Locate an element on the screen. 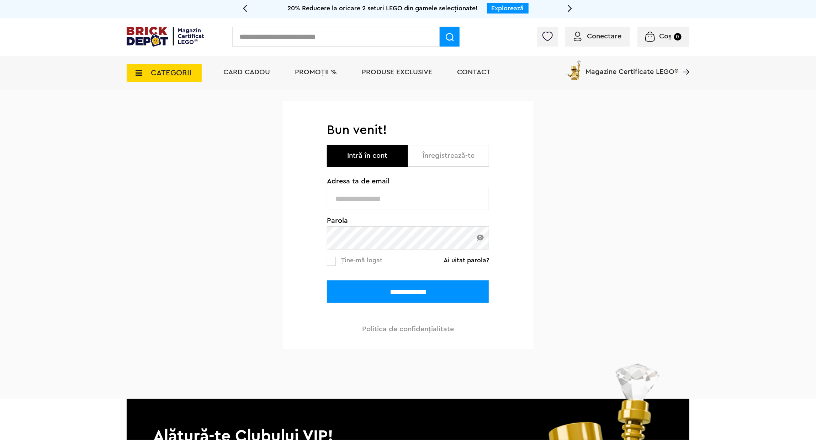  a: Produse exclusive is located at coordinates (397, 72).